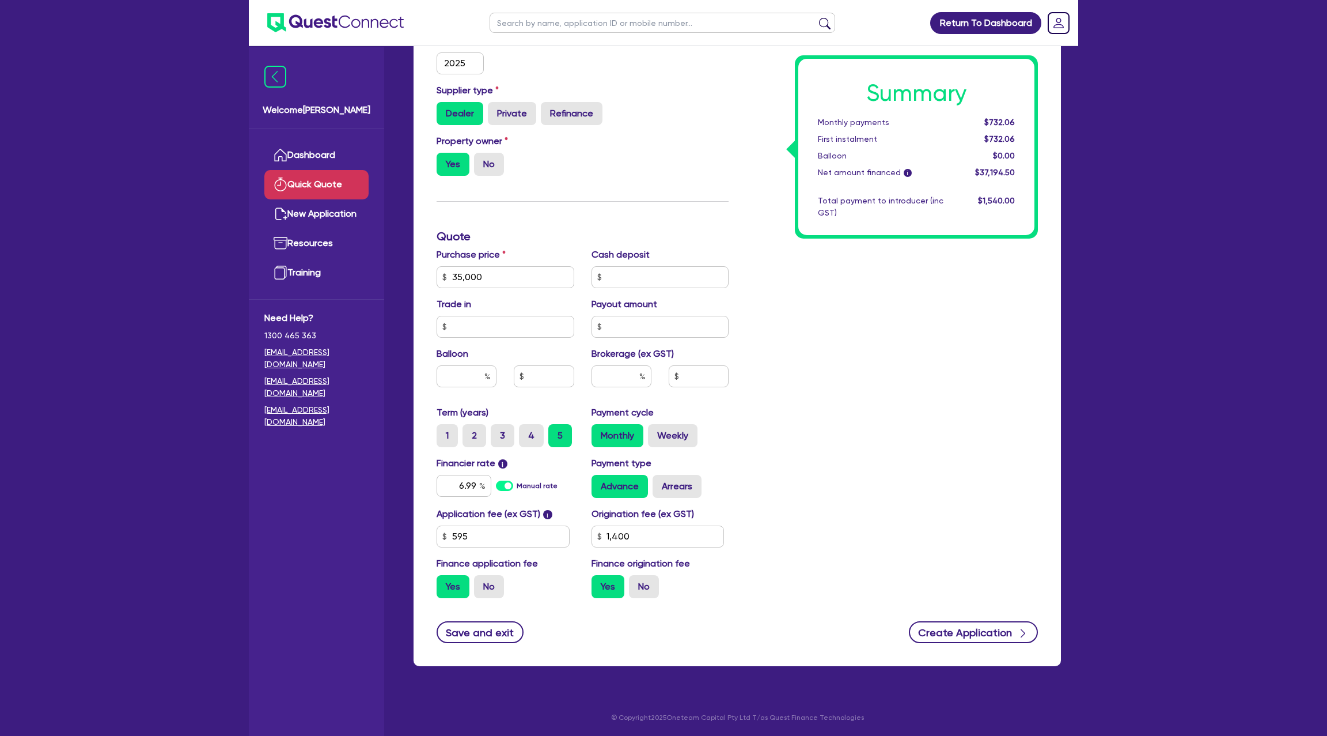 The width and height of the screenshot is (1327, 736). What do you see at coordinates (641, 563) in the screenshot?
I see `label: Finance origination fee` at bounding box center [641, 563].